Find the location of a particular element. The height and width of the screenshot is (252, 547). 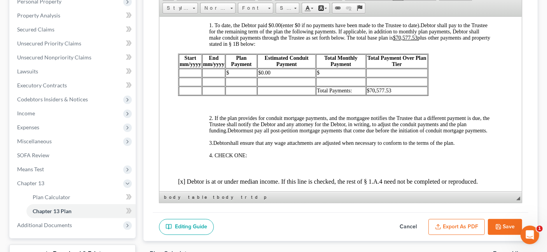

a: Editing Guide is located at coordinates (186, 228).